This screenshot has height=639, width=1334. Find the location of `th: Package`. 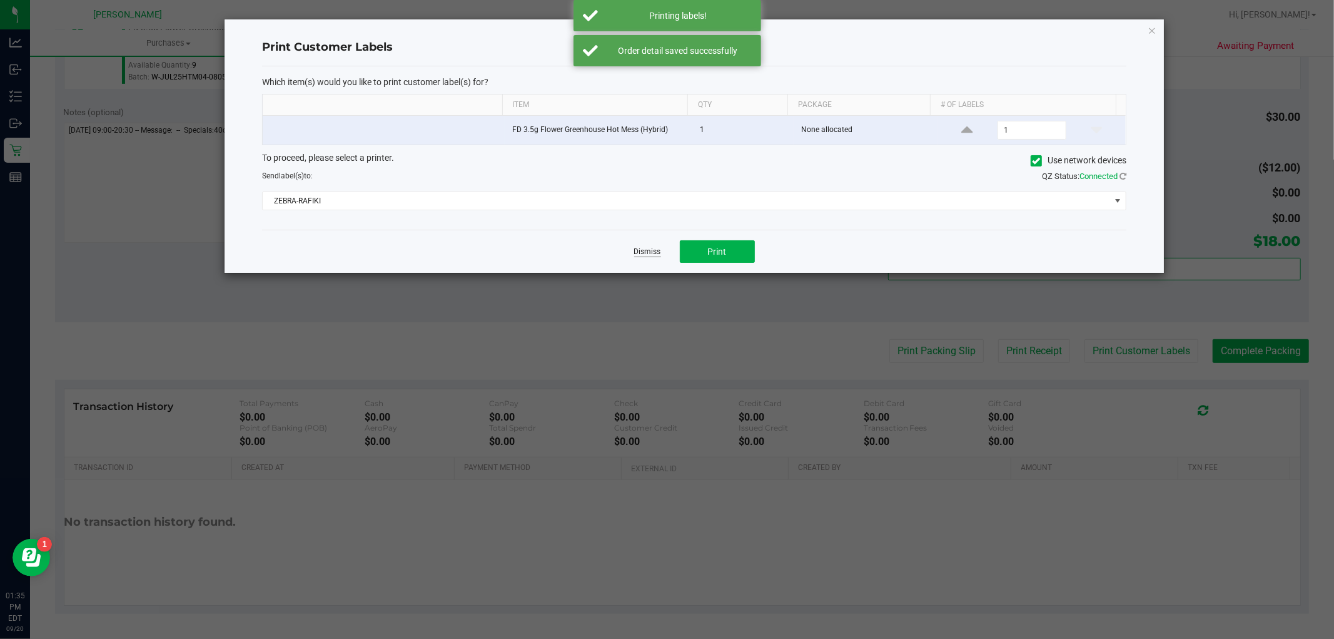

th: Package is located at coordinates (859, 105).